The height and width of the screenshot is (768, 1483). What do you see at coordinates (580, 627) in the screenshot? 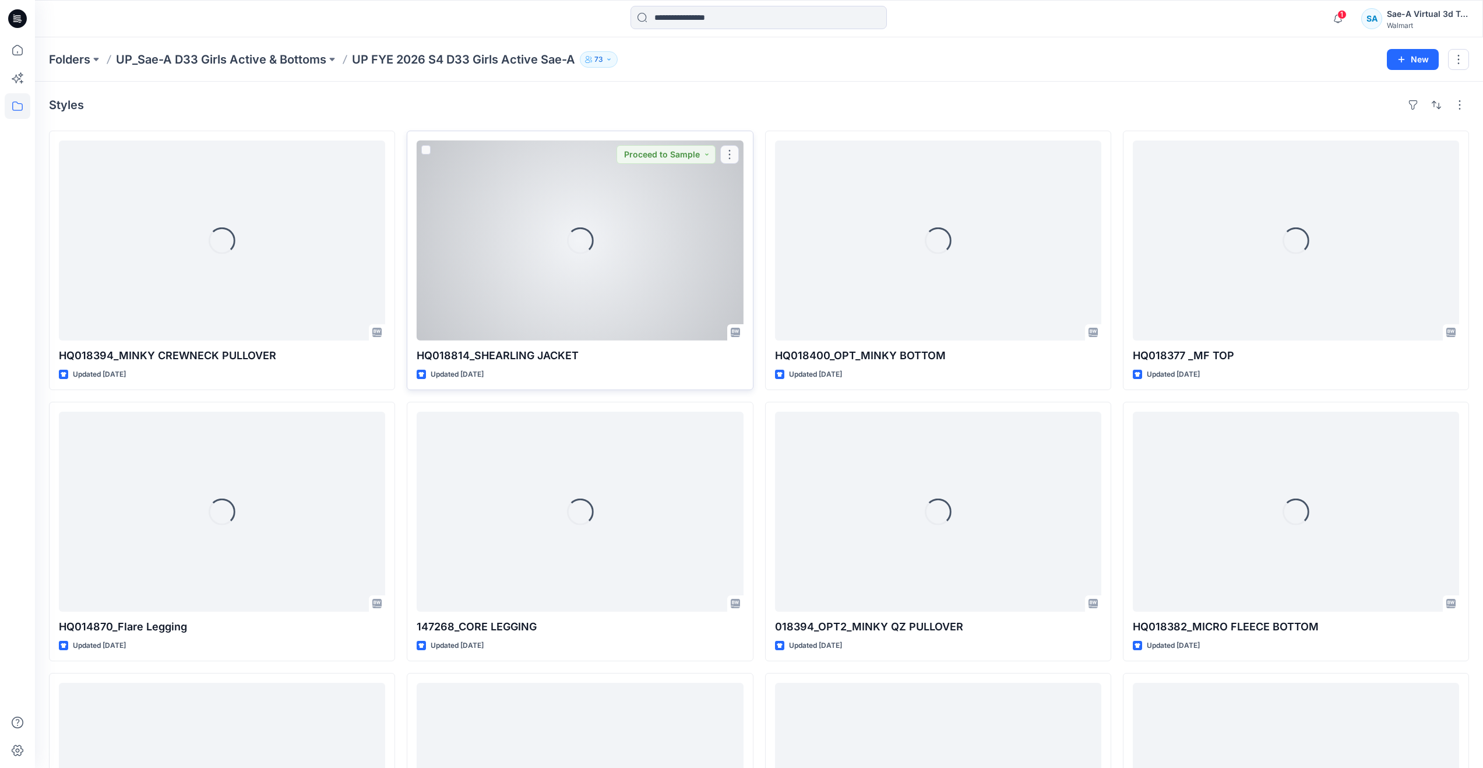
I see `p: 147268_CORE LEGGING` at bounding box center [580, 627].